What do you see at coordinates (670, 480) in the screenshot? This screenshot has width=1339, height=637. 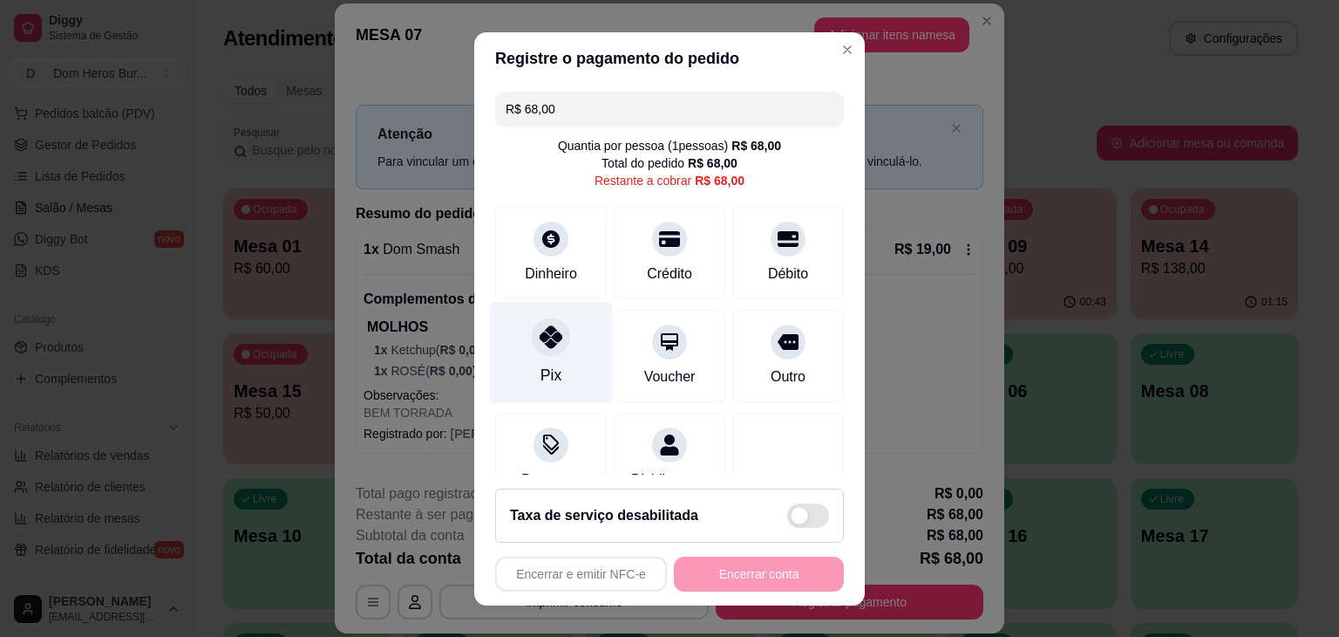 I see `div: Dividir conta` at bounding box center [670, 480].